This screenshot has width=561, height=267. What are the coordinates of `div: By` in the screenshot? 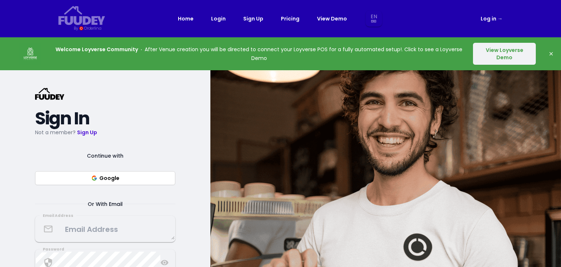 It's located at (76, 28).